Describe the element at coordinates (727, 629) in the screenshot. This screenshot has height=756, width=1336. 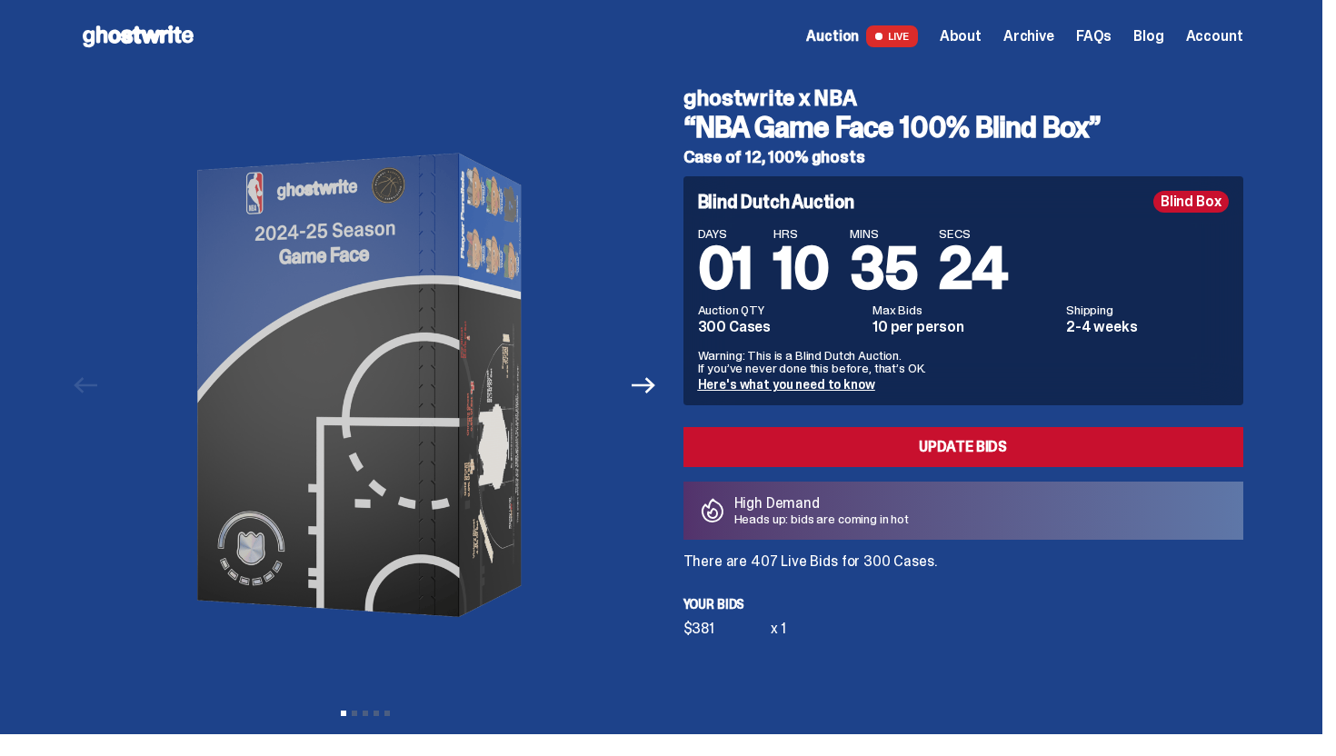
I see `div: $381` at that location.